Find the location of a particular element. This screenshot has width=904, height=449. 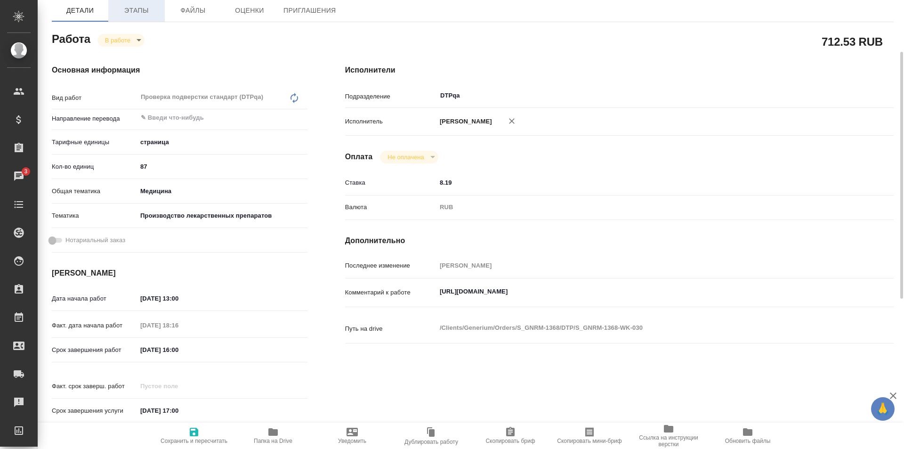

div: Производство лекарственных препаратов is located at coordinates (222, 216).